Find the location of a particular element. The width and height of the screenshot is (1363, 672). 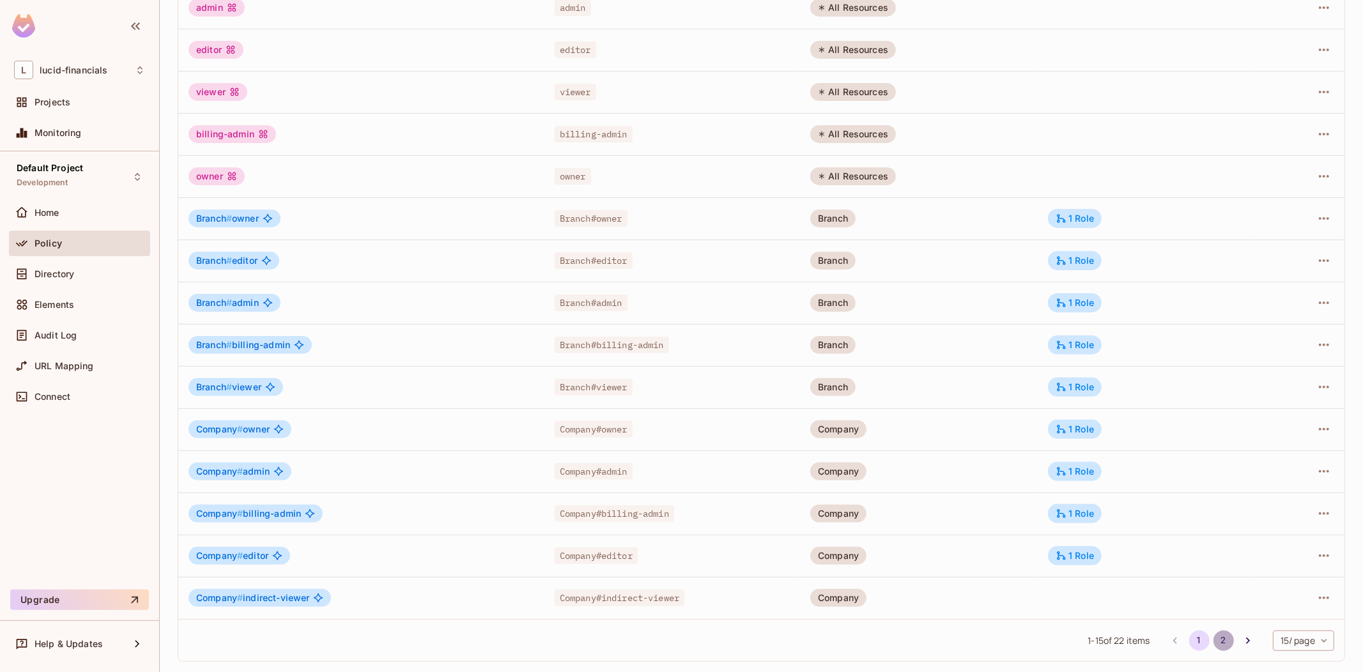

span: Branch#editor is located at coordinates (593, 261).